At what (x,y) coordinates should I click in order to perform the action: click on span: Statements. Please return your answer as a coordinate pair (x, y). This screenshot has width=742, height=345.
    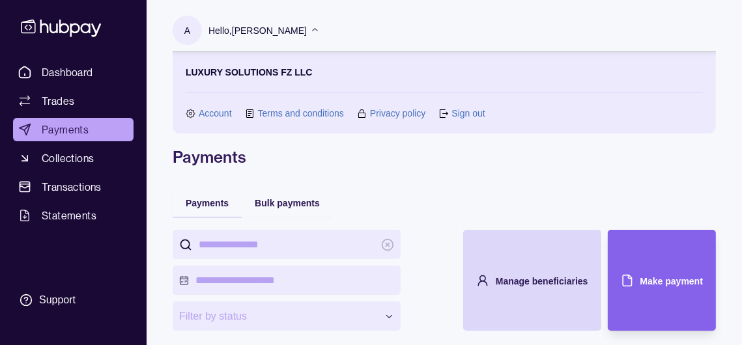
    Looking at the image, I should click on (69, 216).